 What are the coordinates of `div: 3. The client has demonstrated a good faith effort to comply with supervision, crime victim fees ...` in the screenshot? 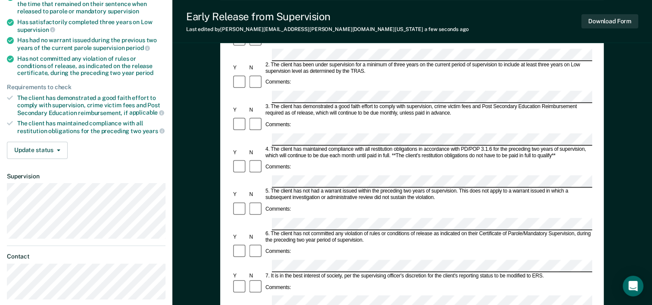 It's located at (428, 110).